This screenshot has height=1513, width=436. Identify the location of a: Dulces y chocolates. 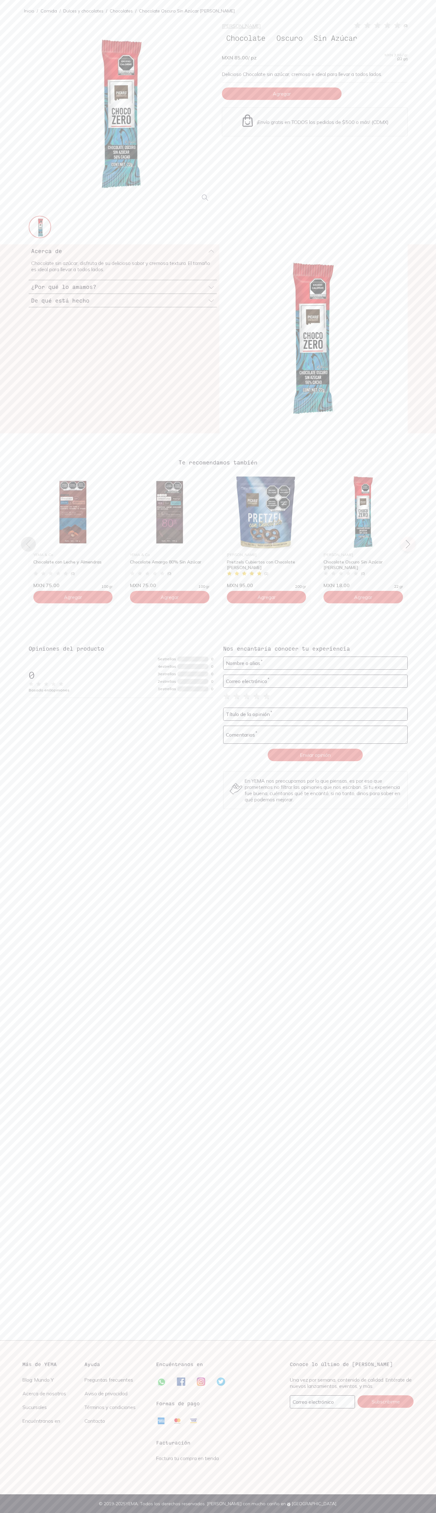
(83, 11).